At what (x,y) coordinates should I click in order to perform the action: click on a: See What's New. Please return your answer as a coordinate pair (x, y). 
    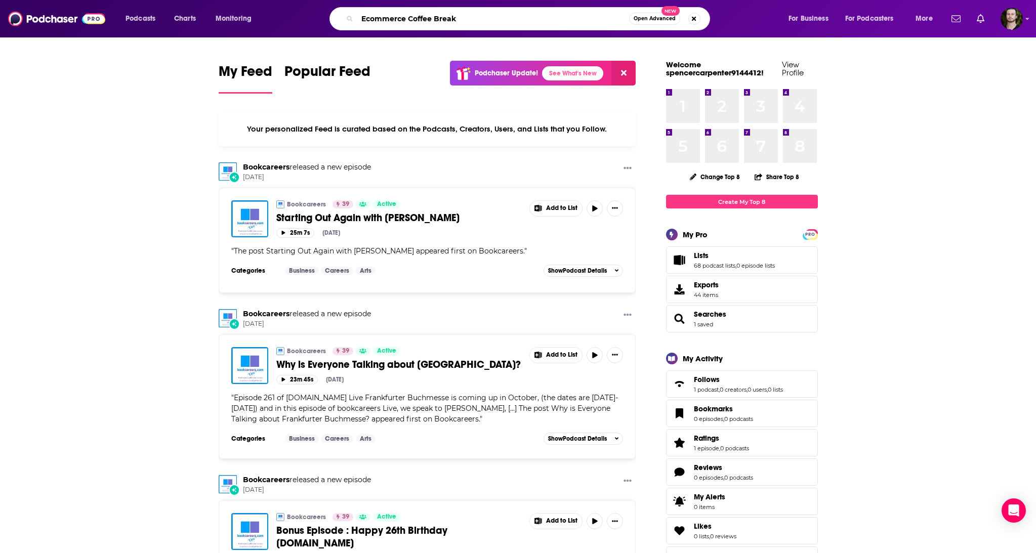
    Looking at the image, I should click on (572, 73).